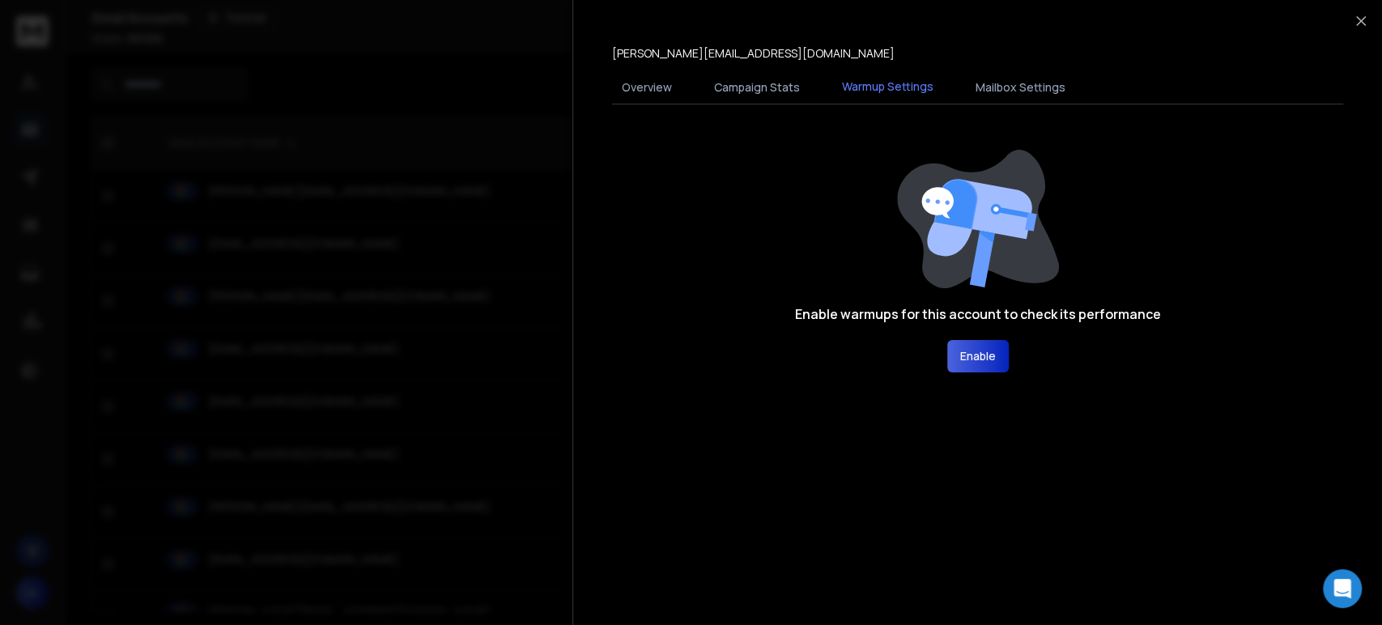  Describe the element at coordinates (757, 87) in the screenshot. I see `button: Campaign Stats` at that location.